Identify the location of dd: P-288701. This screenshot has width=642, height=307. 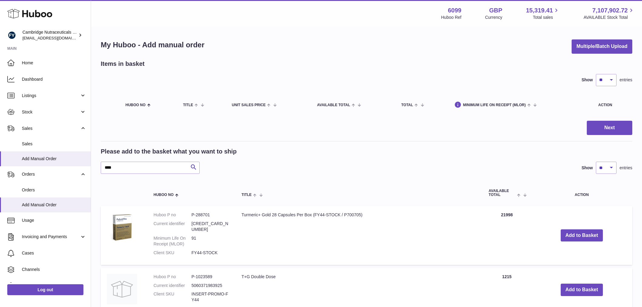
(210, 215).